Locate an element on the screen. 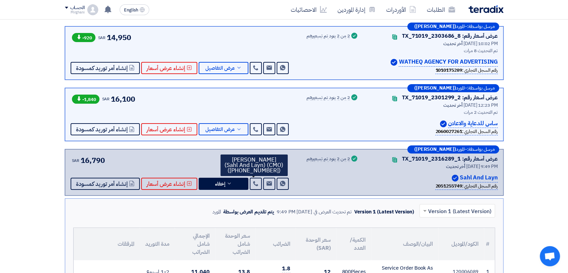  div: Mirghani is located at coordinates (75, 12).